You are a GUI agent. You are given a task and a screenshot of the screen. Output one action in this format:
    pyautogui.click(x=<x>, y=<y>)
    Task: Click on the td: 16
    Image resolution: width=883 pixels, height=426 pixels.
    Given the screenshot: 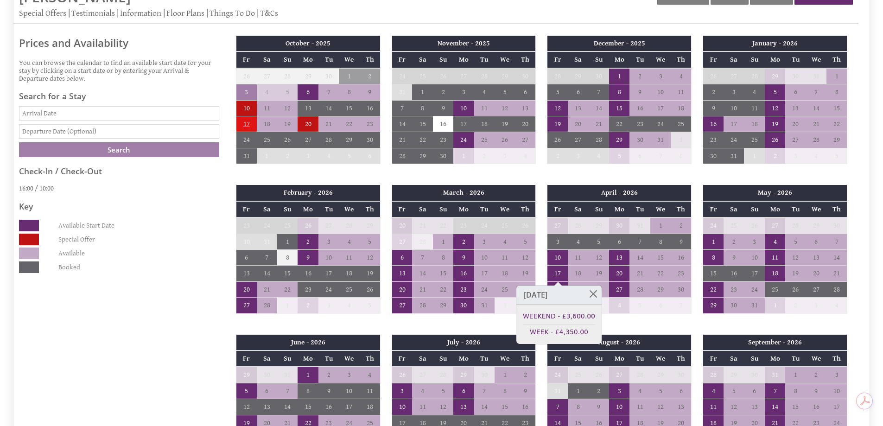 What is the action you would take?
    pyautogui.click(x=713, y=124)
    